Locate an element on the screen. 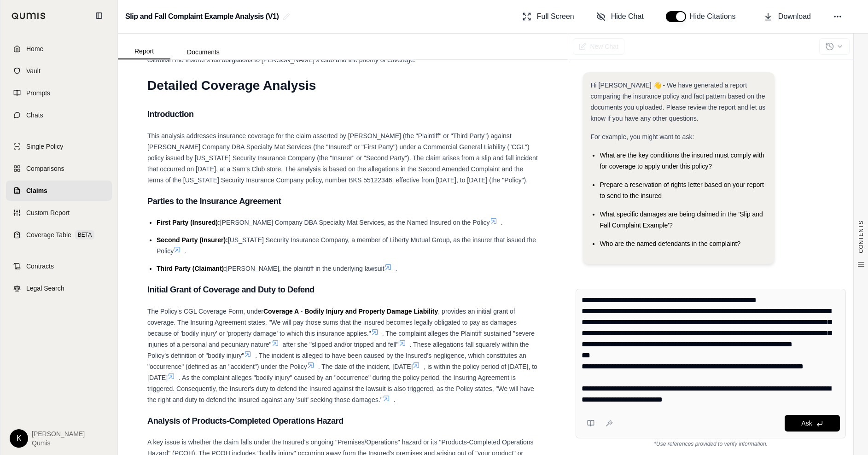  span: Prepare a reservation of rights letter based on your report to send to the insured is located at coordinates (682, 190).